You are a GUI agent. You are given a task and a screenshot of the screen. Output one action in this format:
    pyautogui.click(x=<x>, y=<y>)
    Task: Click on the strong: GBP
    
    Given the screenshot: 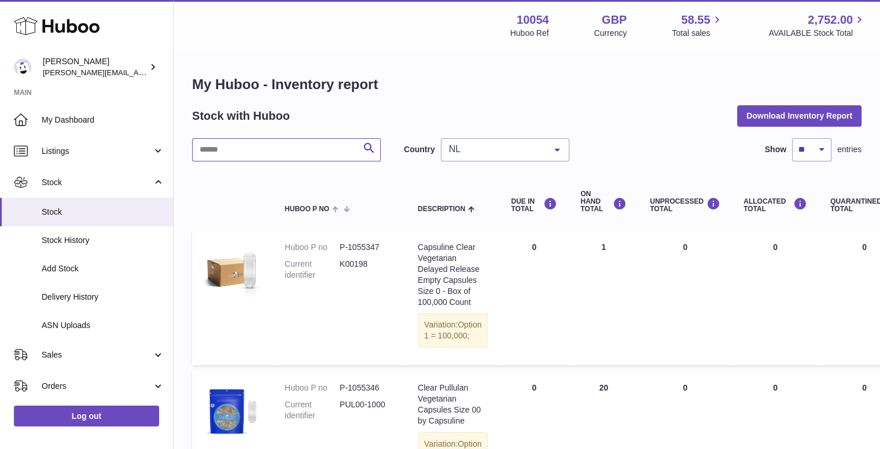 What is the action you would take?
    pyautogui.click(x=614, y=20)
    